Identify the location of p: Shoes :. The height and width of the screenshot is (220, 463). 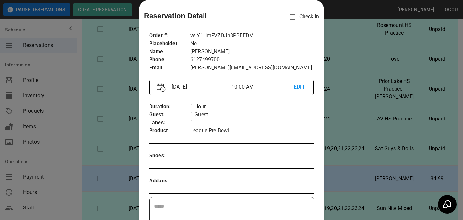
(170, 156).